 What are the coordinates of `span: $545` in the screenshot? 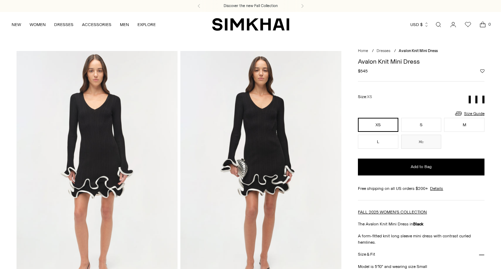 It's located at (363, 71).